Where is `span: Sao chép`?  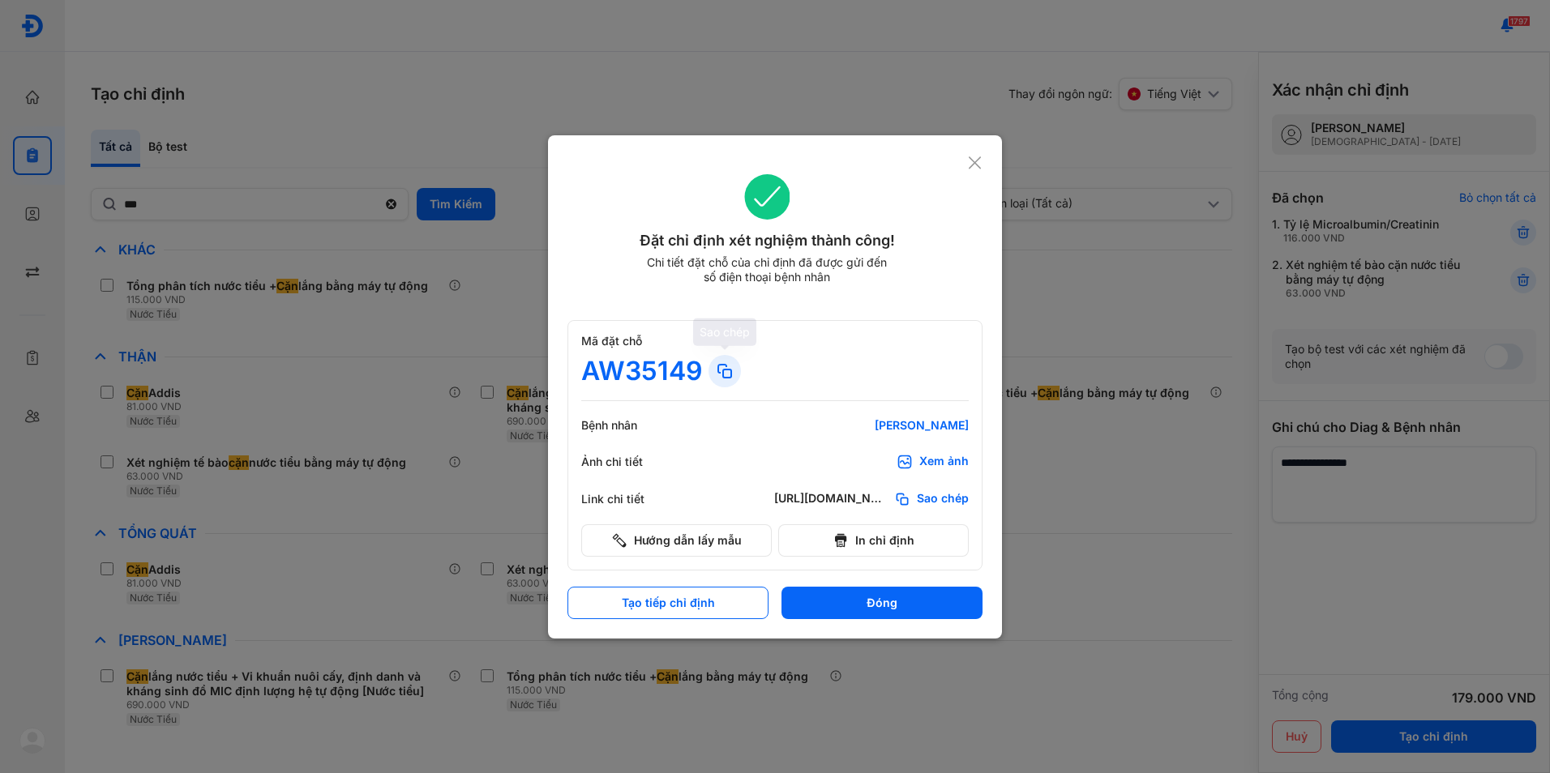 span: Sao chép is located at coordinates (943, 499).